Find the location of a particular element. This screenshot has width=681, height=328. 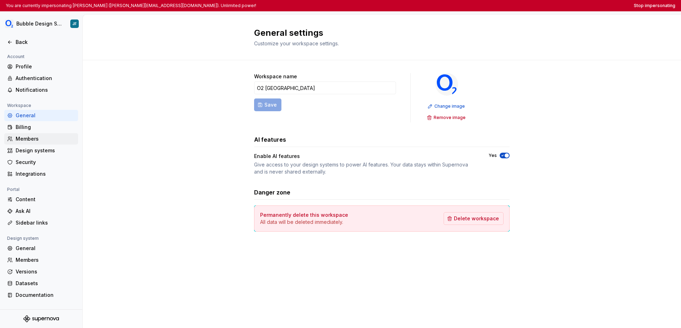

div: Give access to your design systems to power AI features. Your data stays within Supernova and is ... is located at coordinates (365, 168).